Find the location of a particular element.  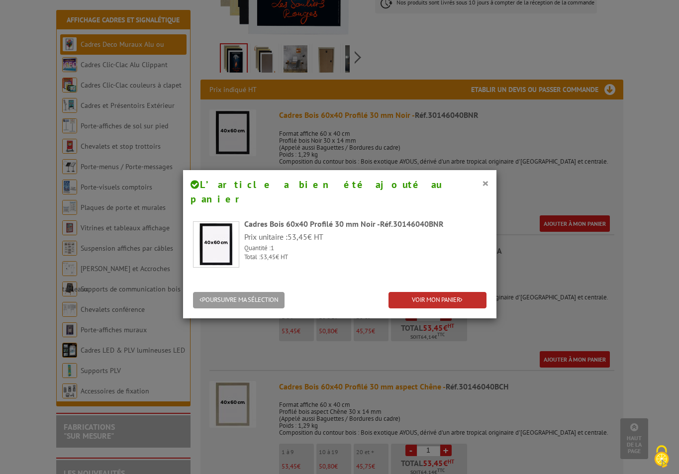

div: Cadres Bois 60x40 Profilé 30 mm Noir - is located at coordinates (365, 224).